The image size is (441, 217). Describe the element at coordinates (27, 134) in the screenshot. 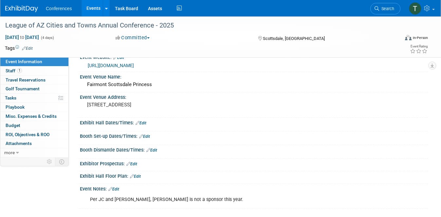

I see `span: ROI, Objectives & ROO` at that location.